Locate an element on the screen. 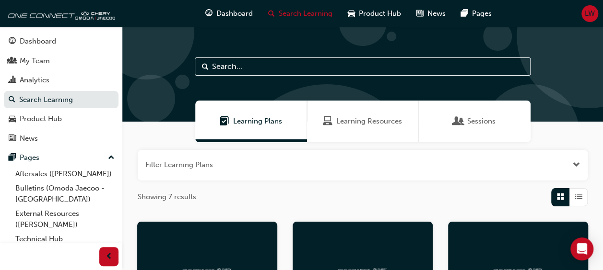 This screenshot has height=270, width=603. span: LW is located at coordinates (589, 13).